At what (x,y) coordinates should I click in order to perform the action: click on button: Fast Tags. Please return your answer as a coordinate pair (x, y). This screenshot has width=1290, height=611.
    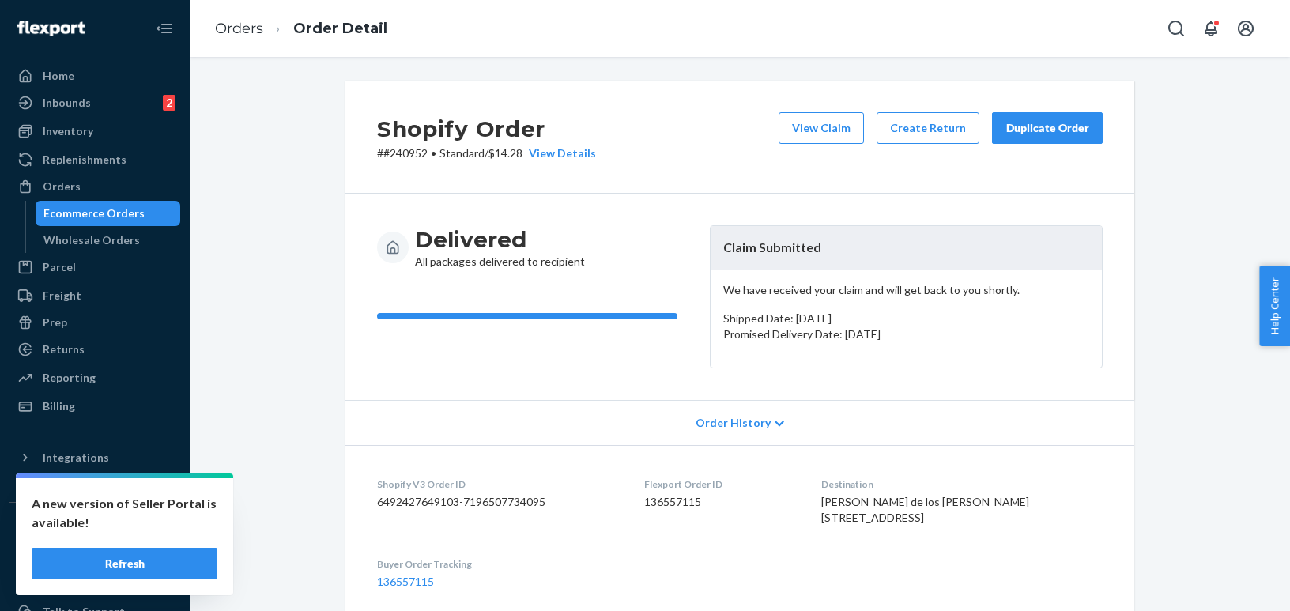
    Looking at the image, I should click on (95, 528).